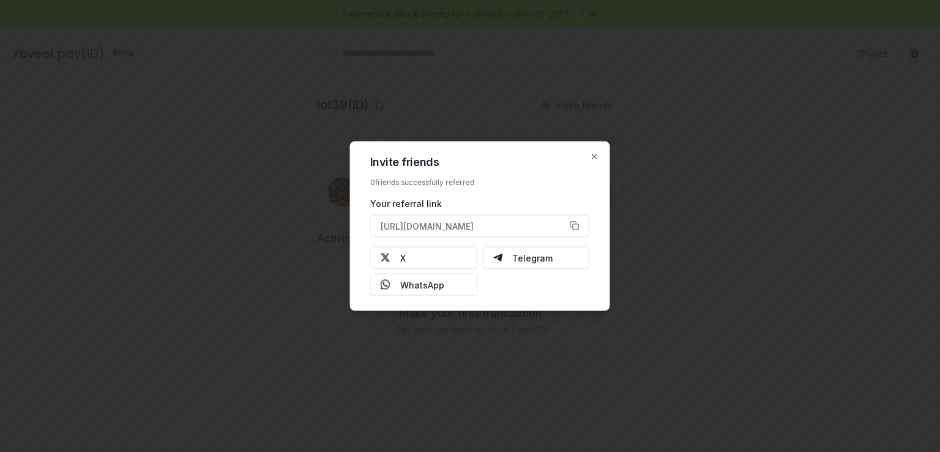  Describe the element at coordinates (385, 258) in the screenshot. I see `img: X` at that location.